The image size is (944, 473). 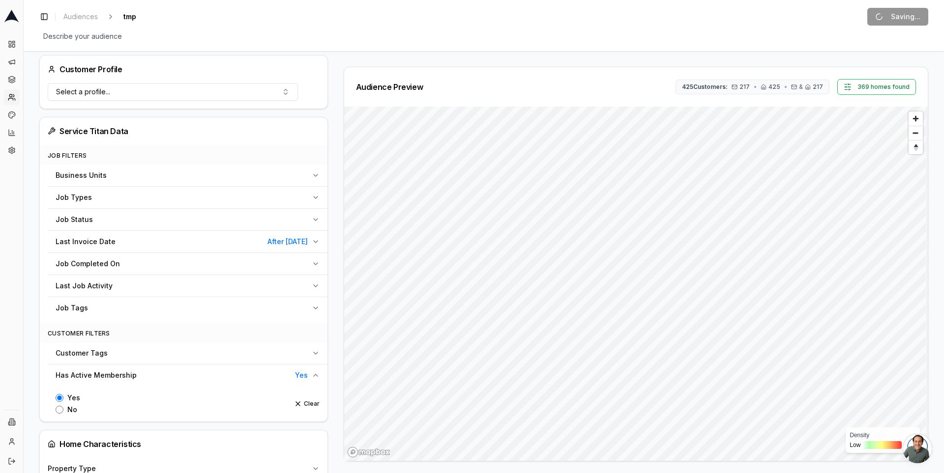 I want to click on span: Customer Tags, so click(x=82, y=354).